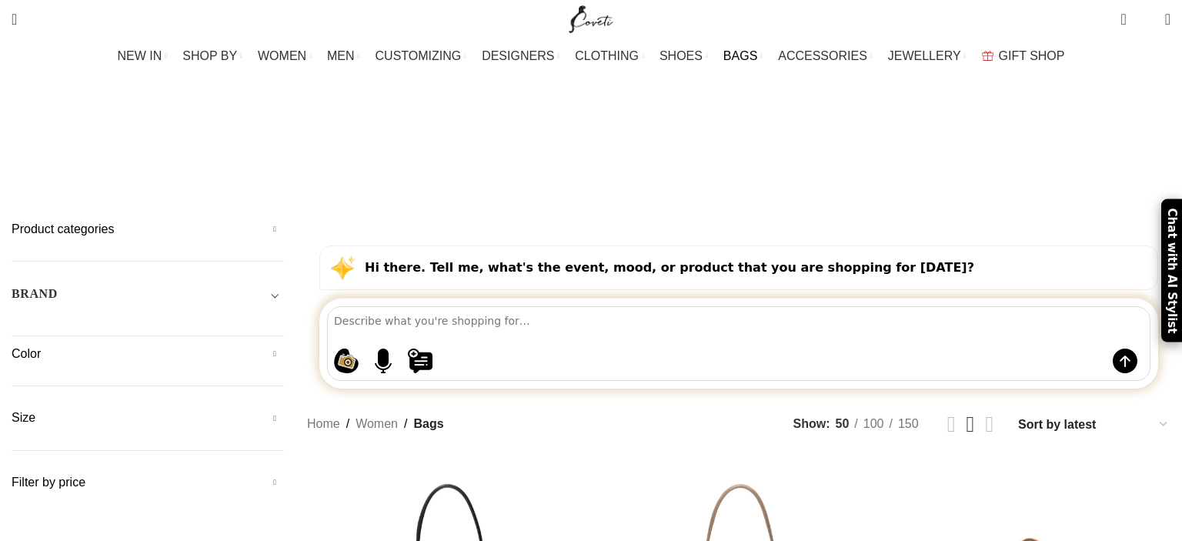 The image size is (1182, 541). Describe the element at coordinates (533, 108) in the screenshot. I see `a: Go back` at that location.